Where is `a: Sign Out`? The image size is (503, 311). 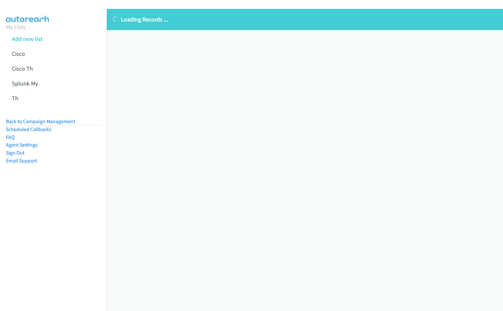
a: Sign Out is located at coordinates (15, 152).